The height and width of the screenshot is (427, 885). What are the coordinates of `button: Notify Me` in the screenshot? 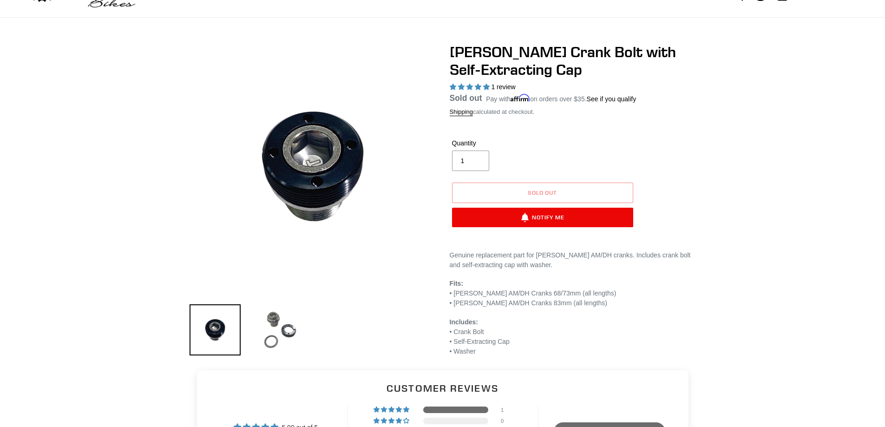 It's located at (543, 217).